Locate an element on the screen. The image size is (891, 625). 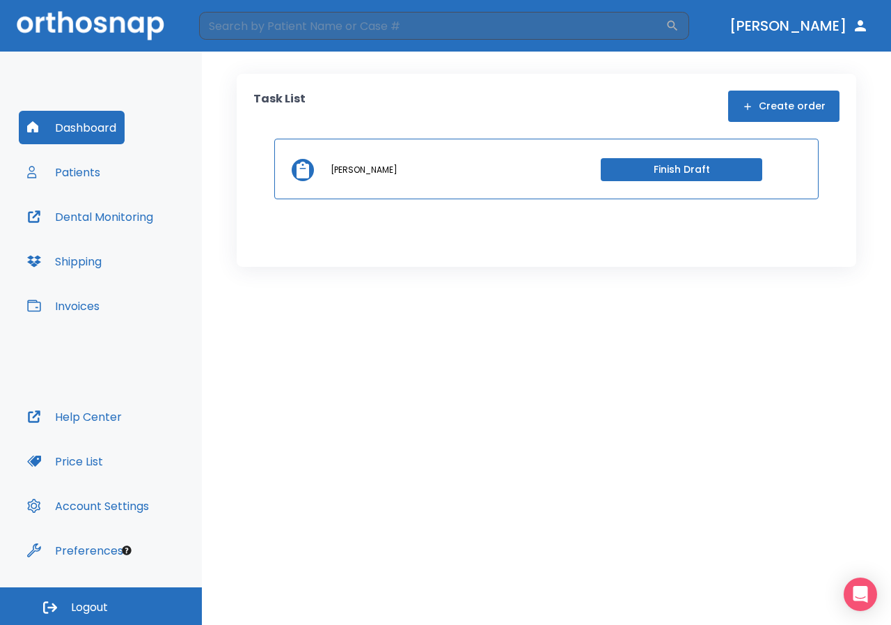
button: Dental Monitoring is located at coordinates (90, 217).